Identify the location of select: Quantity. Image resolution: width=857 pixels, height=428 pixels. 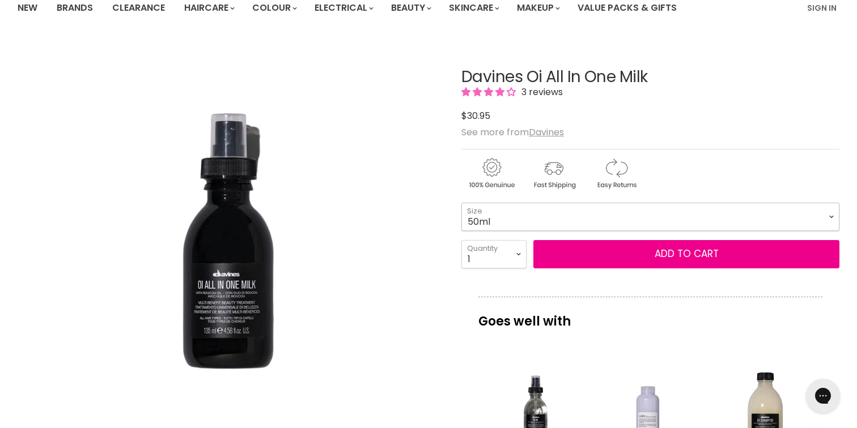
(494, 254).